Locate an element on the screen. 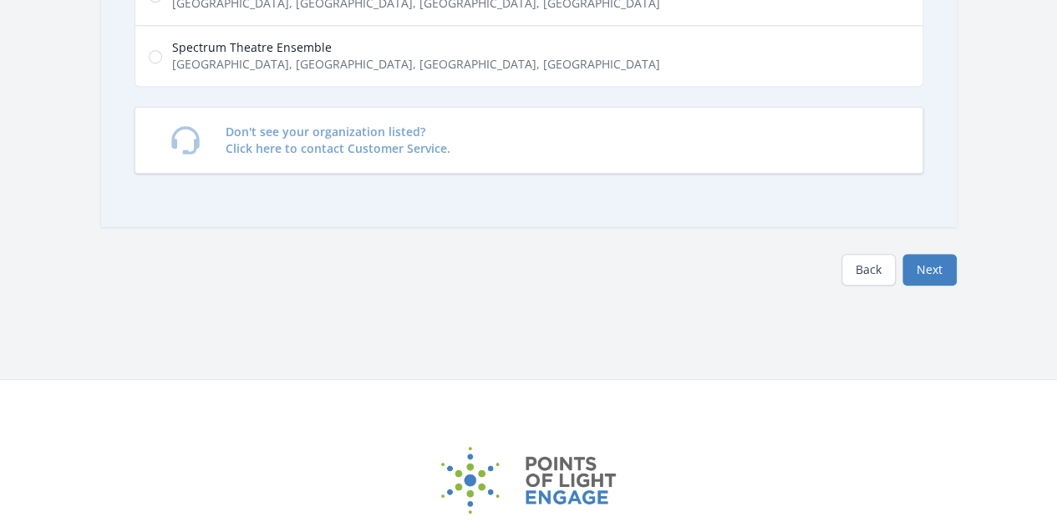 Image resolution: width=1057 pixels, height=527 pixels. img: Points of Light Engage is located at coordinates (529, 480).